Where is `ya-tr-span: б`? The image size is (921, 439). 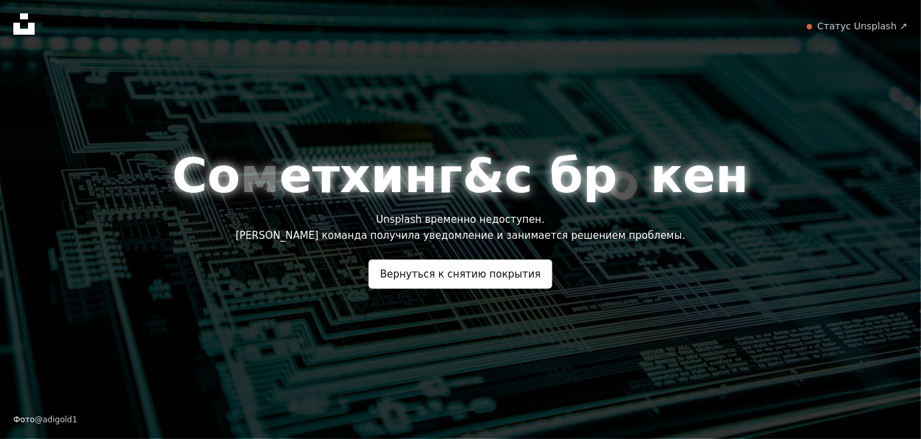
ya-tr-span: б is located at coordinates (566, 175).